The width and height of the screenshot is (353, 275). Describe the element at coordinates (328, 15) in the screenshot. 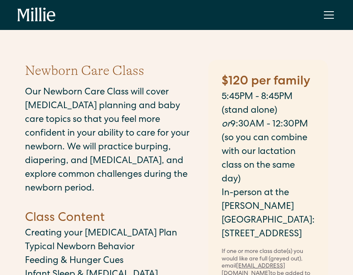

I see `div: menu` at that location.